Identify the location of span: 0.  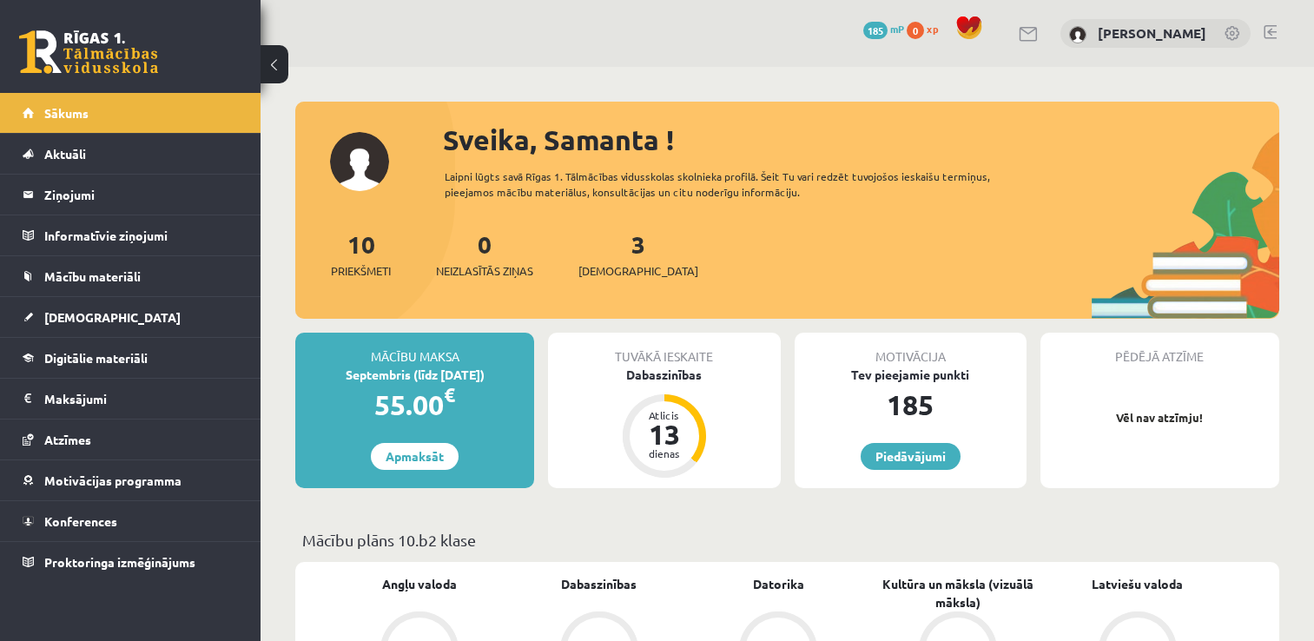
(916, 30).